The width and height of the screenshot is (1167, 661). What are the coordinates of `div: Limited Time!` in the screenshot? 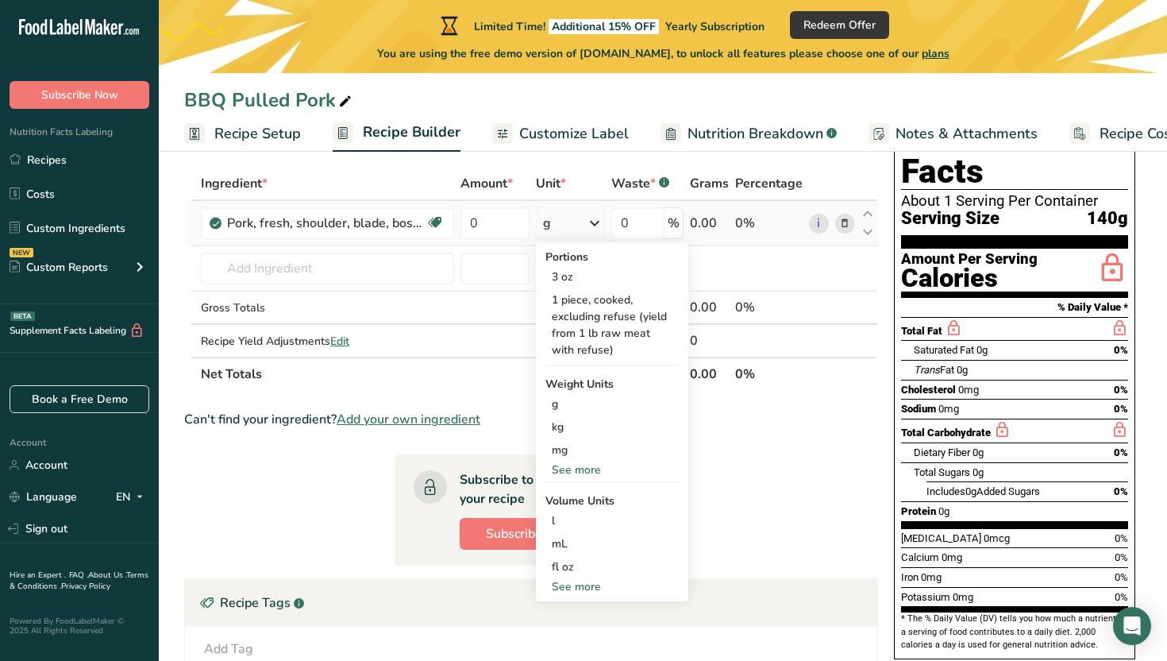 It's located at (601, 25).